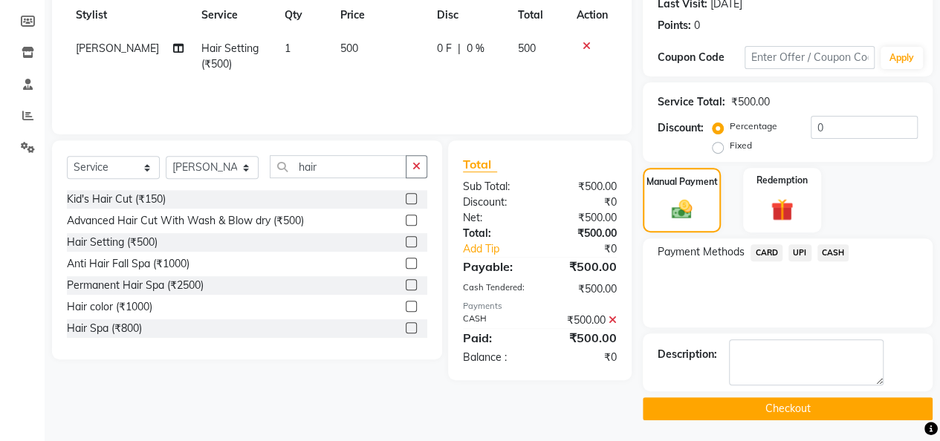 Image resolution: width=940 pixels, height=441 pixels. Describe the element at coordinates (674, 25) in the screenshot. I see `div: Points:` at that location.